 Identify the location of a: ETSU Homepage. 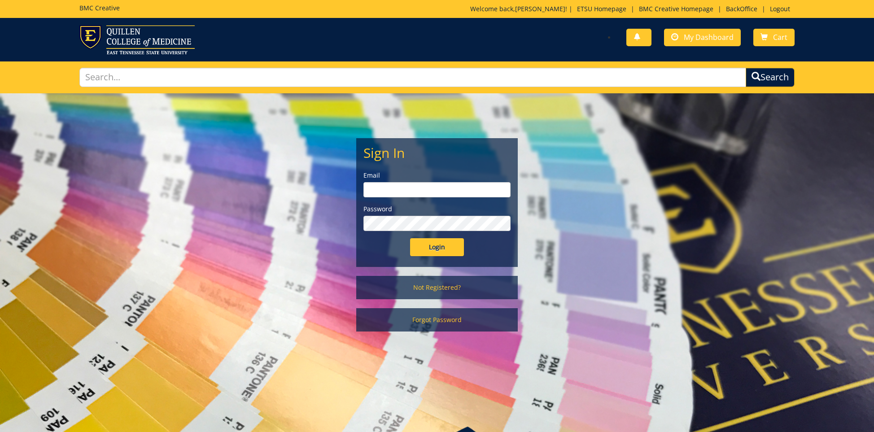
(602, 9).